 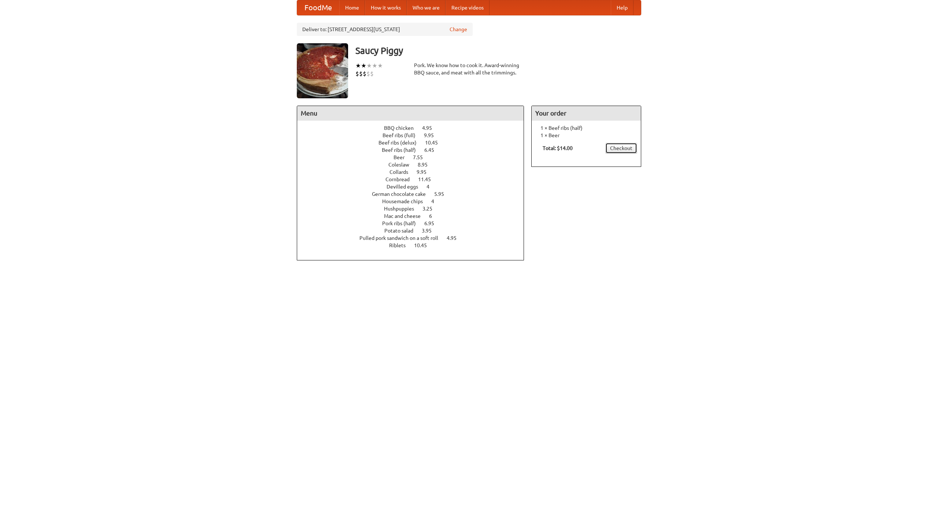 I want to click on span: Devilled eggs, so click(x=406, y=187).